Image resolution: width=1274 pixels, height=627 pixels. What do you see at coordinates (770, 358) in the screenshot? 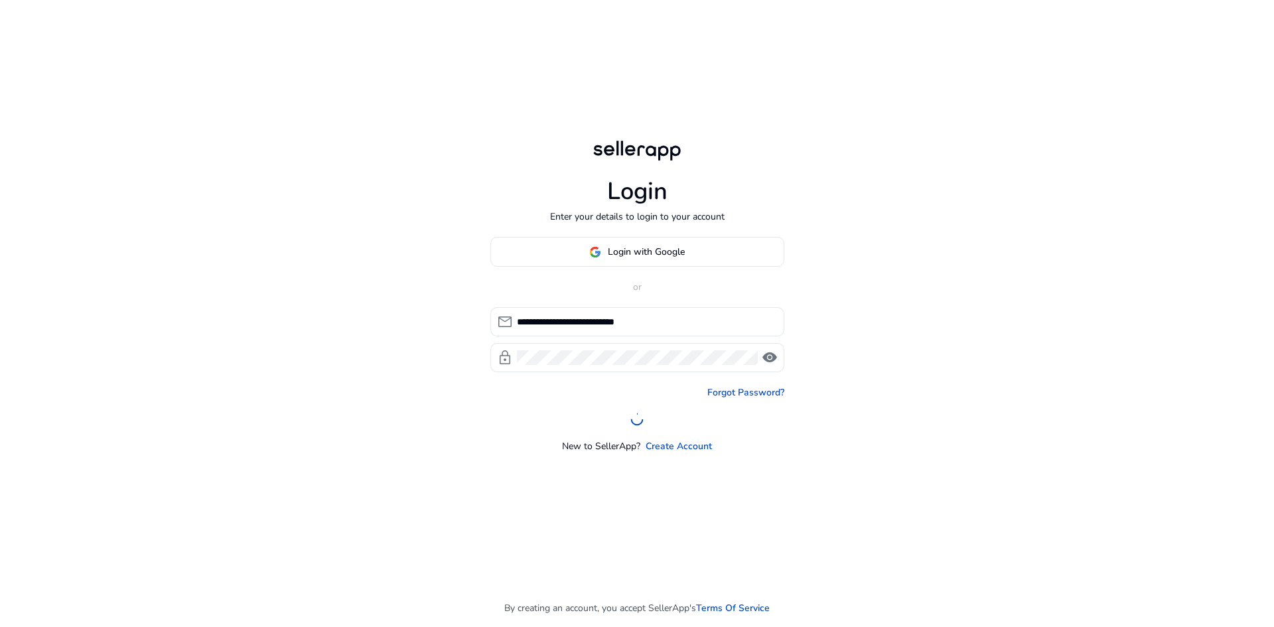
I see `span: visibility` at bounding box center [770, 358].